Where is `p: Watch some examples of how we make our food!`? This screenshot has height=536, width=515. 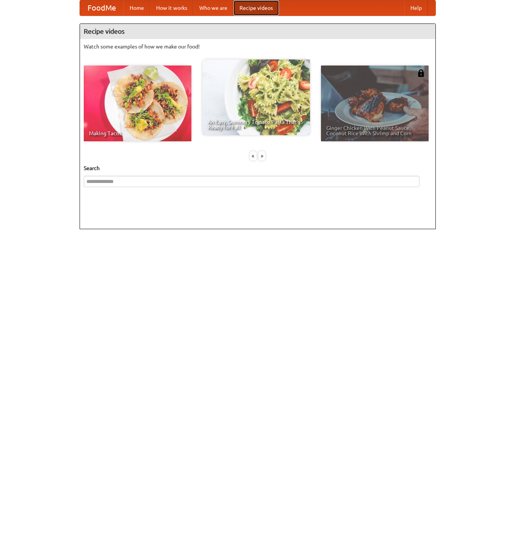
p: Watch some examples of how we make our food! is located at coordinates (258, 47).